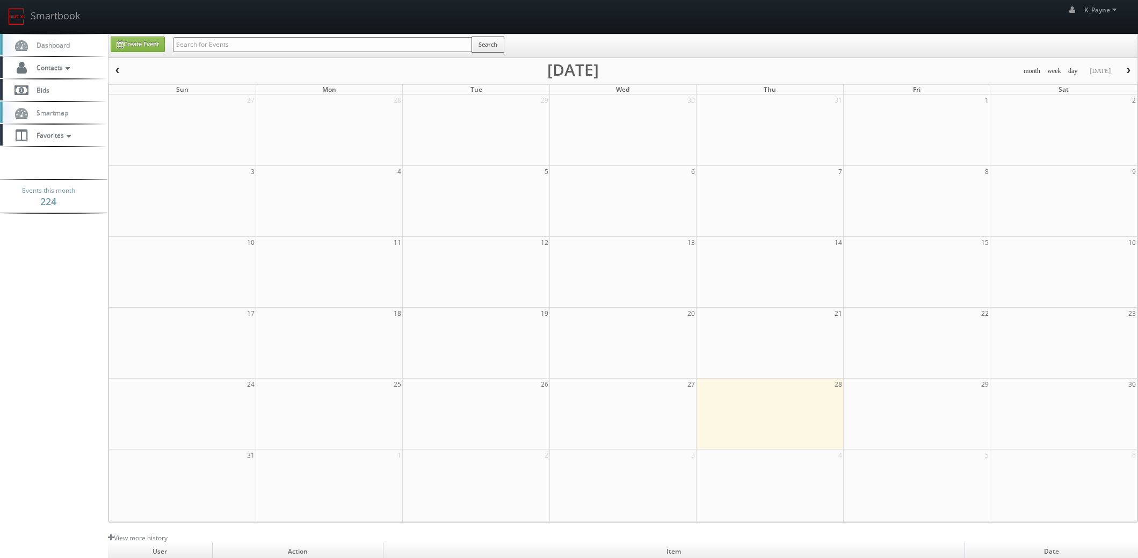  I want to click on span: 10, so click(251, 242).